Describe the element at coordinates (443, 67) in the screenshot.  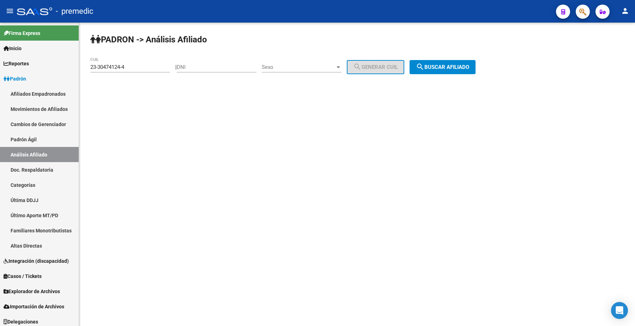
I see `button: Buscar afiliado` at that location.